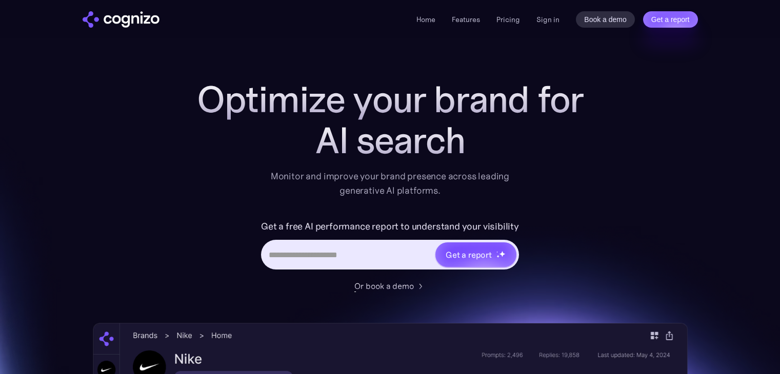  I want to click on div: Get a report, so click(469, 255).